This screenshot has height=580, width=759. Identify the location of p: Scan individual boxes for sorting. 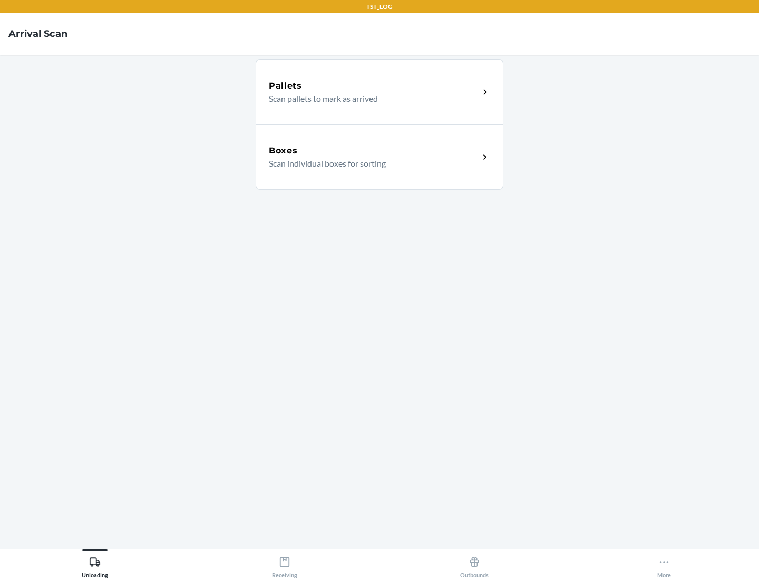
(369, 163).